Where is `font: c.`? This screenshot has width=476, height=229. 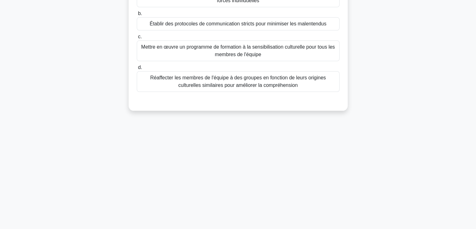 font: c. is located at coordinates (140, 36).